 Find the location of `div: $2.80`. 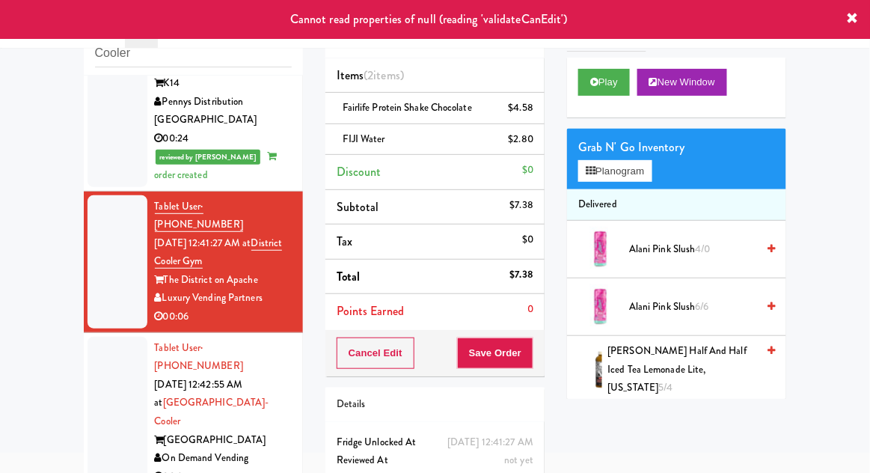

div: $2.80 is located at coordinates (521, 139).